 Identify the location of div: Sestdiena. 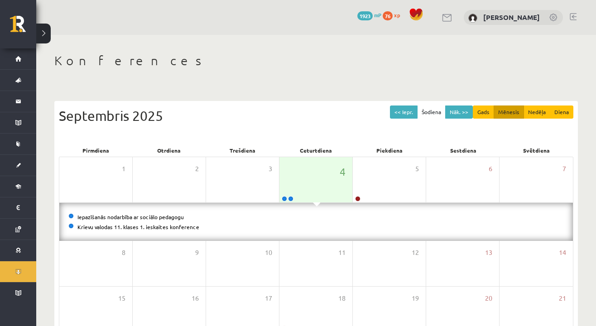
(463, 150).